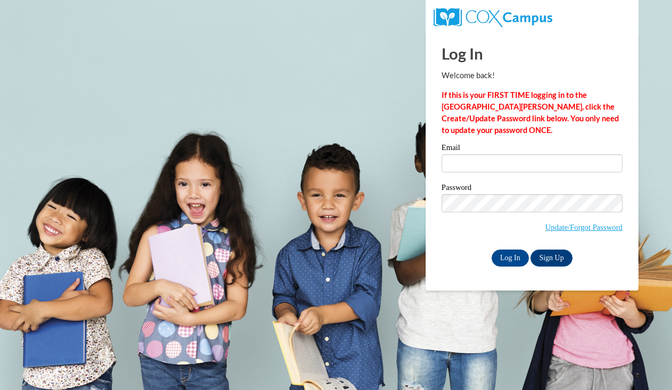 The width and height of the screenshot is (672, 390). Describe the element at coordinates (551, 258) in the screenshot. I see `a: Sign Up` at that location.